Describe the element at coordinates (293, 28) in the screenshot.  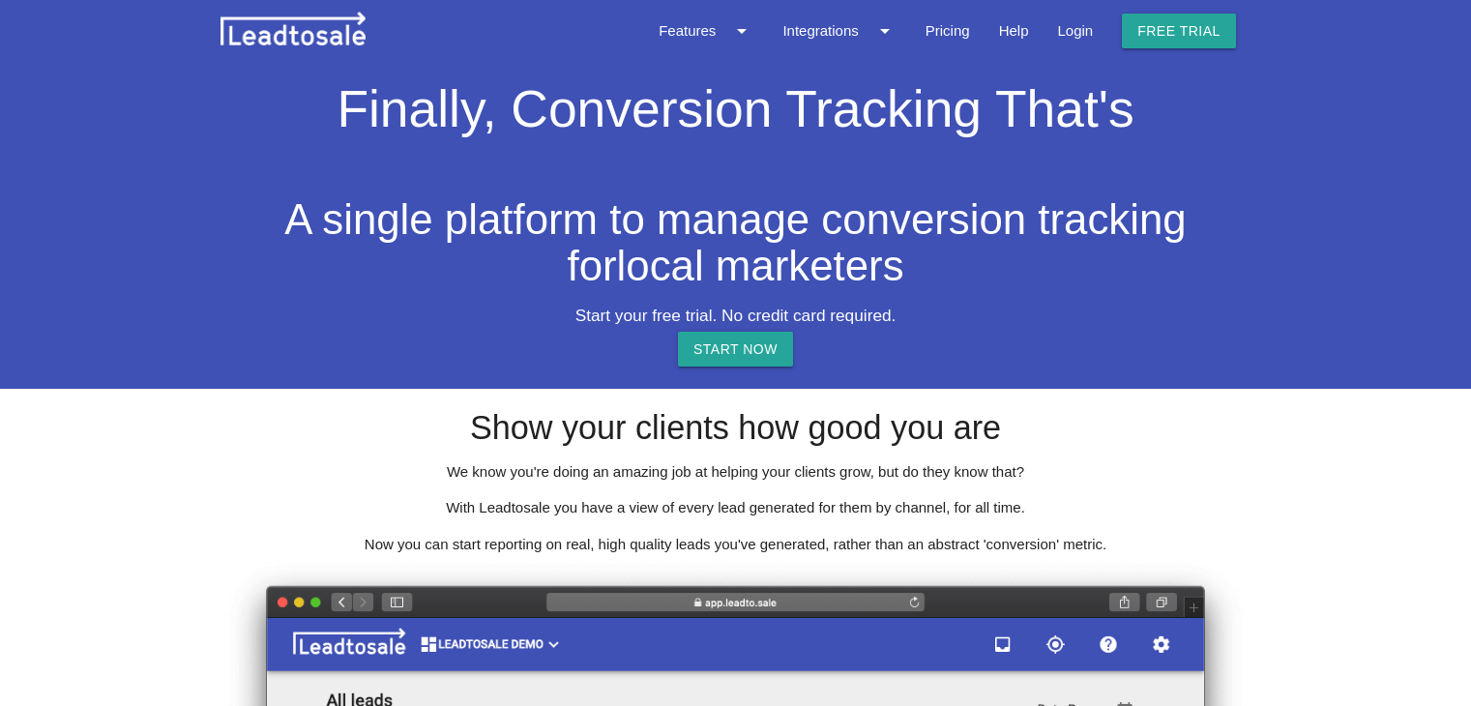
I see `img: leadtosale.png` at that location.